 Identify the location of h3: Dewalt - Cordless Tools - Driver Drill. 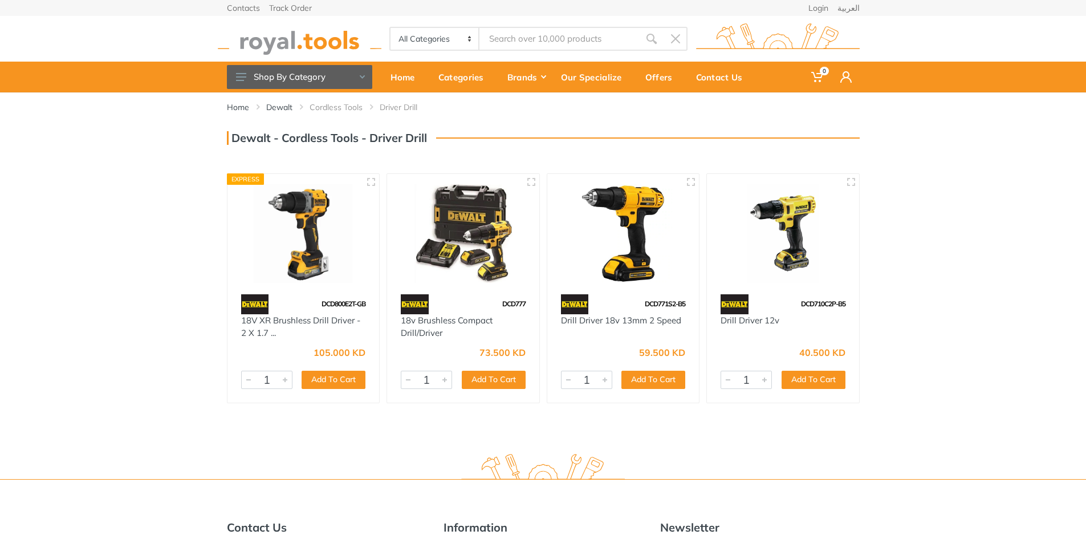
(327, 138).